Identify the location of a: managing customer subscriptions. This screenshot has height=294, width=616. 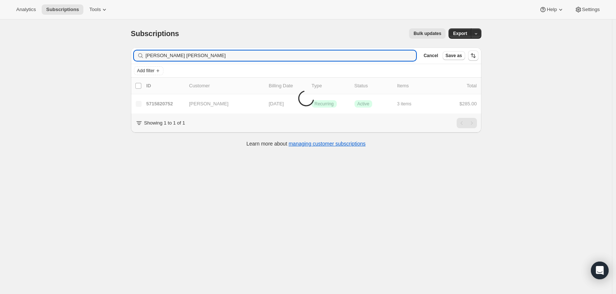
(327, 144).